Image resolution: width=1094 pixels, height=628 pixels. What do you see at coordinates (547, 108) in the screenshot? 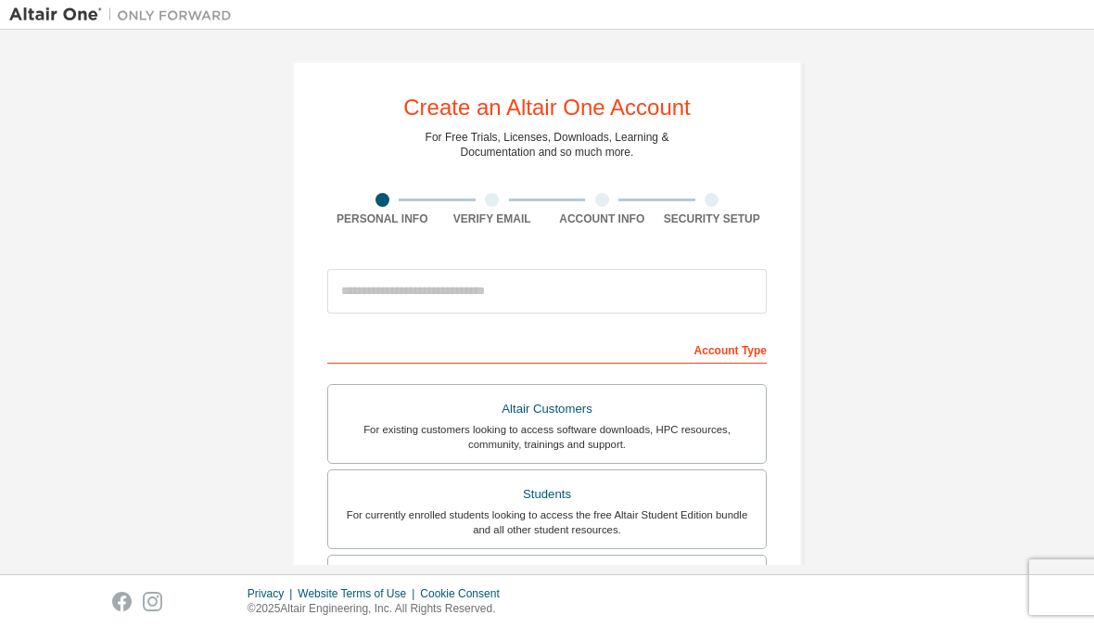
I see `div: Create an Altair One Account` at bounding box center [547, 108].